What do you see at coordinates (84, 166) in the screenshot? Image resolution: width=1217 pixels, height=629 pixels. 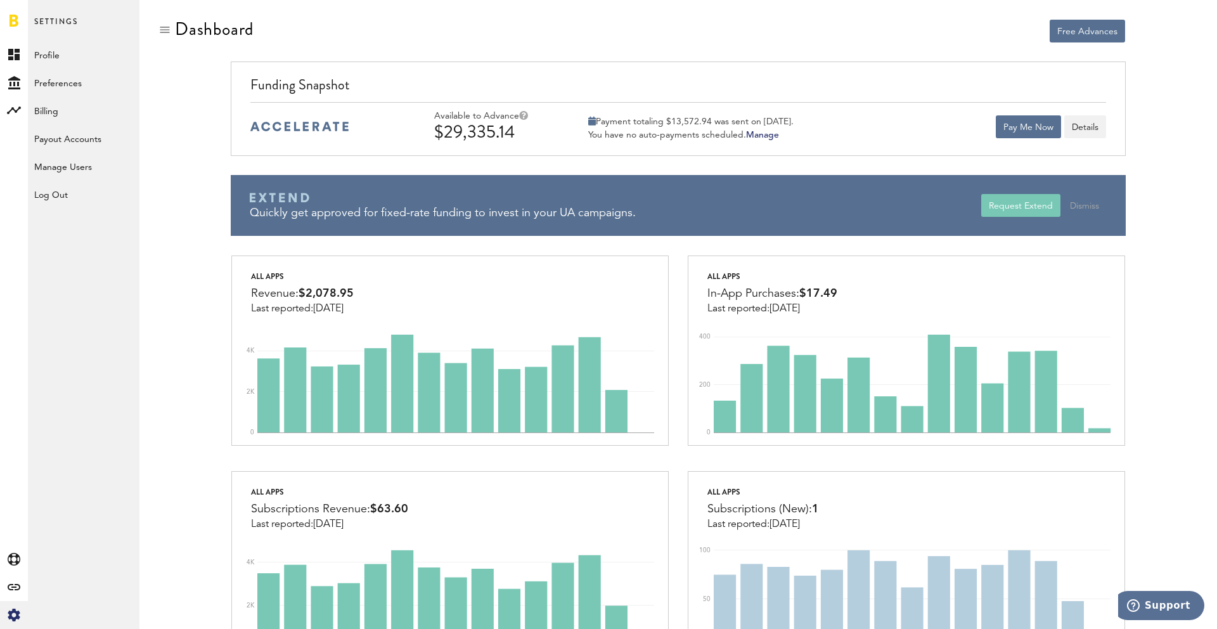 I see `a: Manage Users` at bounding box center [84, 166].